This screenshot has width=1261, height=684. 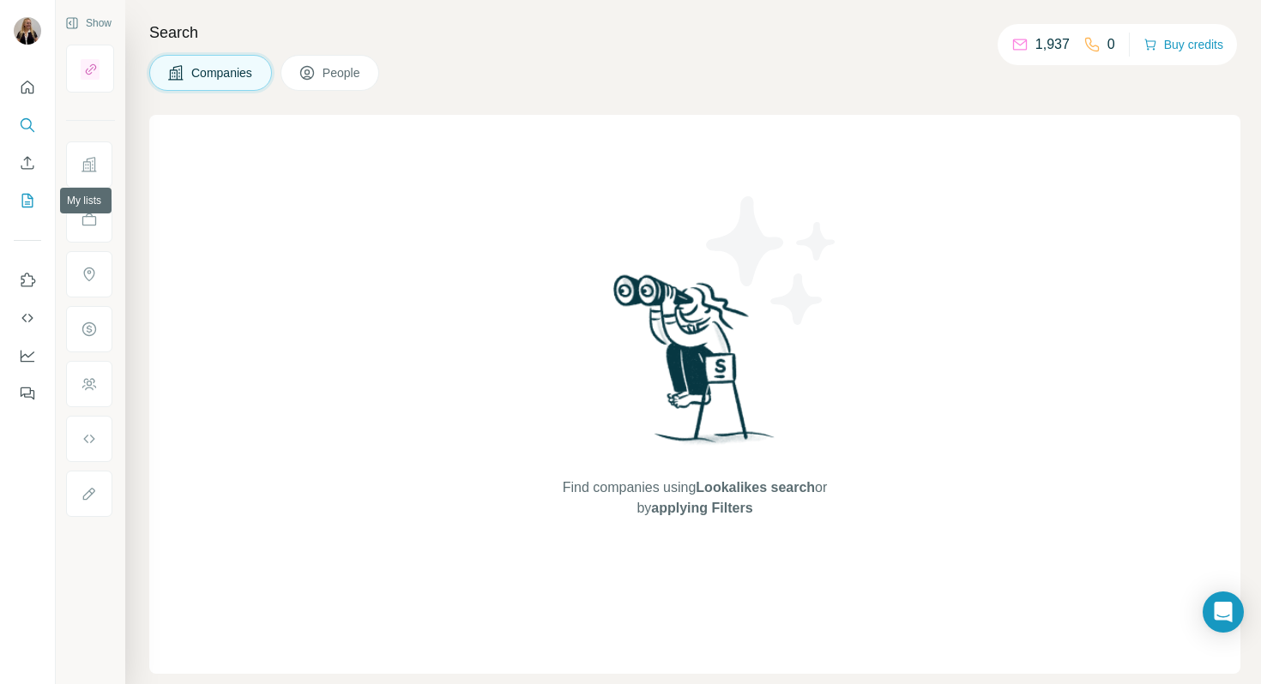 What do you see at coordinates (1111, 45) in the screenshot?
I see `p: 0` at bounding box center [1111, 45].